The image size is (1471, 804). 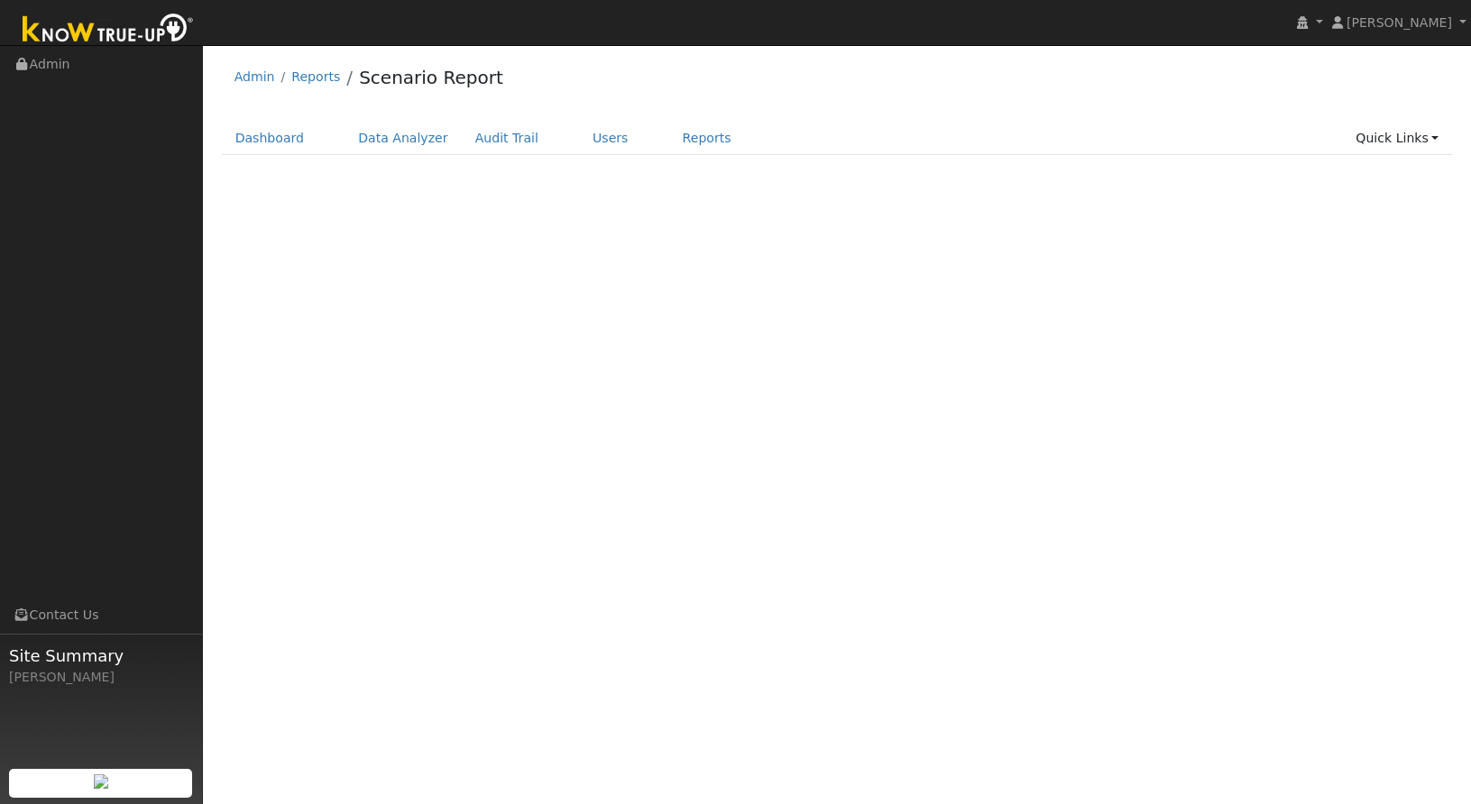 I want to click on a: Quick Links, so click(x=1397, y=138).